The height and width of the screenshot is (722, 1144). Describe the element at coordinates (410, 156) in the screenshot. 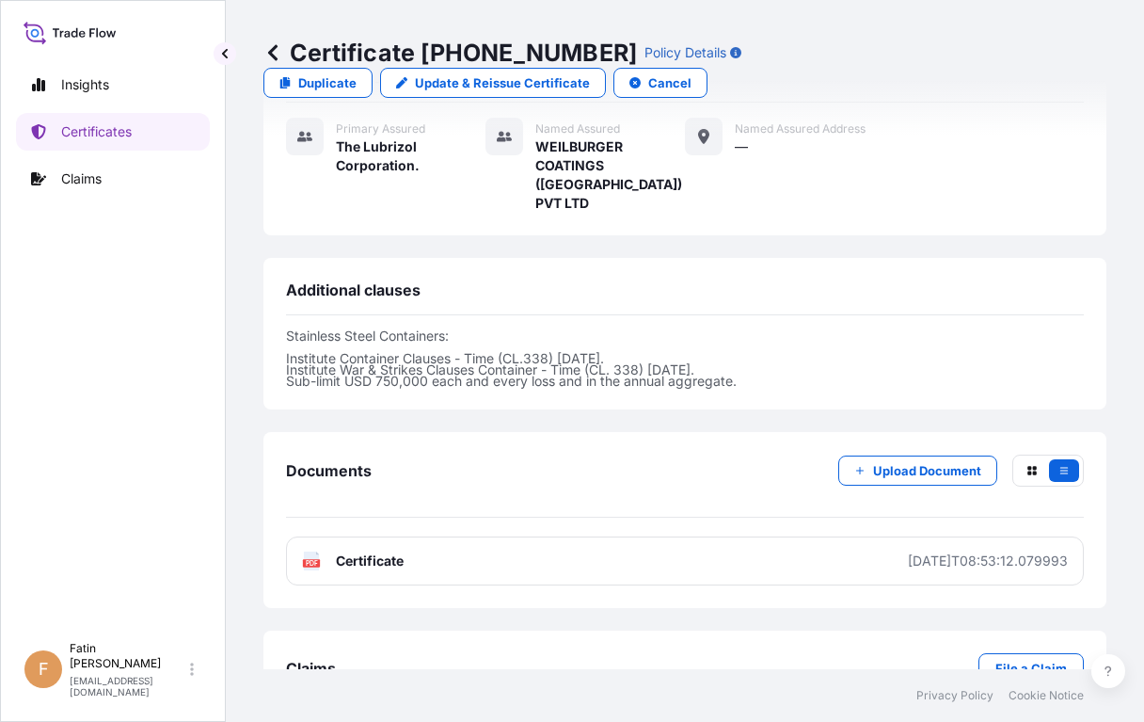

I see `span: The Lubrizol Corporation.` at that location.